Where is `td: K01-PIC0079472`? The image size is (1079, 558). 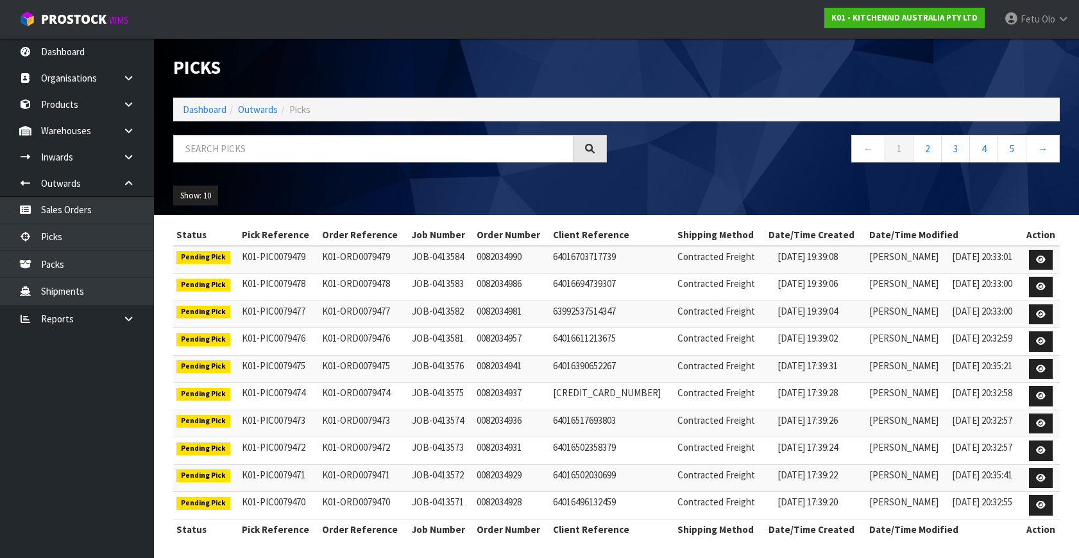
td: K01-PIC0079472 is located at coordinates (278, 450).